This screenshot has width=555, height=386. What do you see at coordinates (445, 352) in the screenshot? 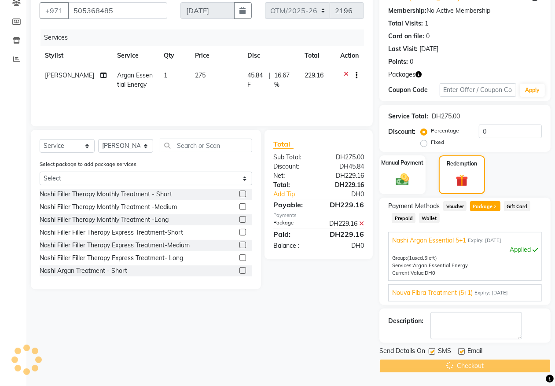
I see `span: SMS` at bounding box center [445, 352].